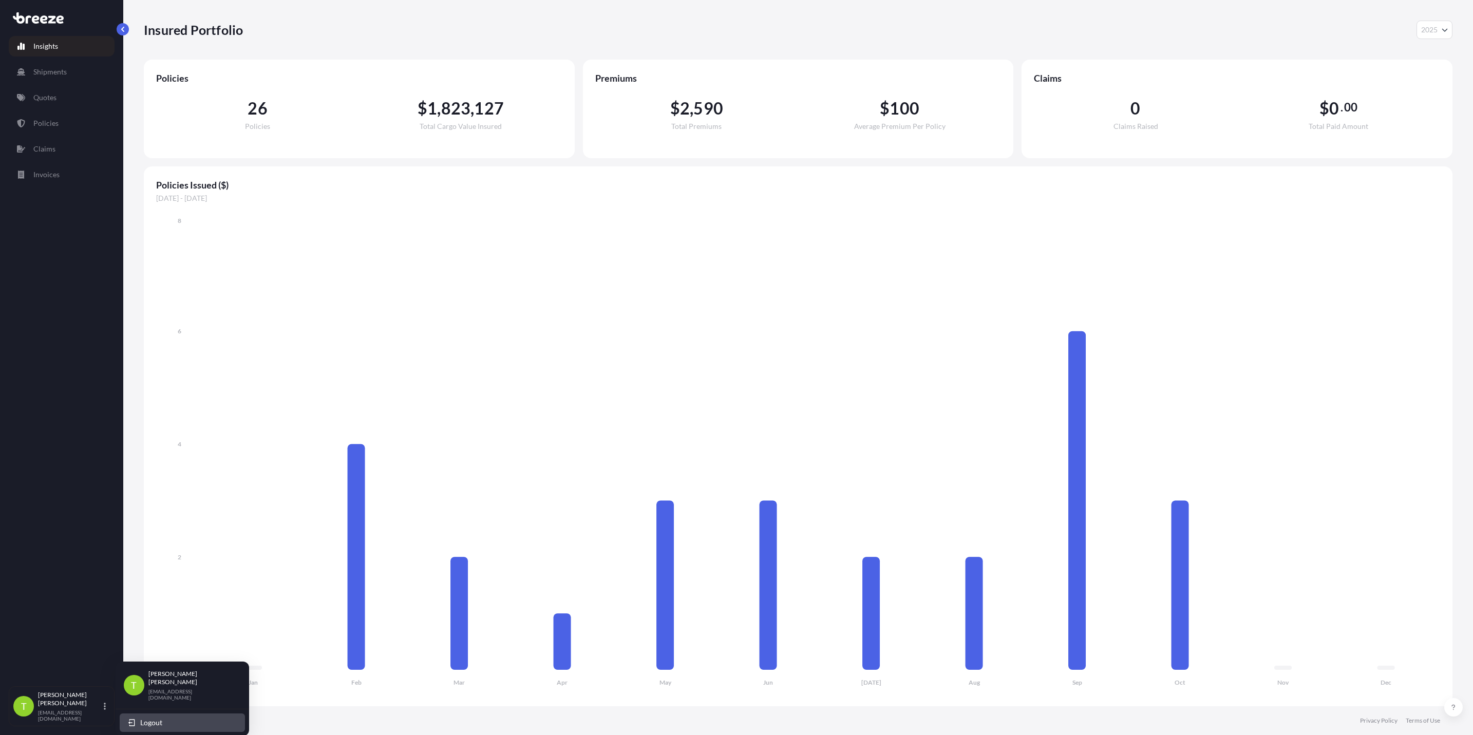 This screenshot has height=735, width=1473. I want to click on span: 1, so click(432, 108).